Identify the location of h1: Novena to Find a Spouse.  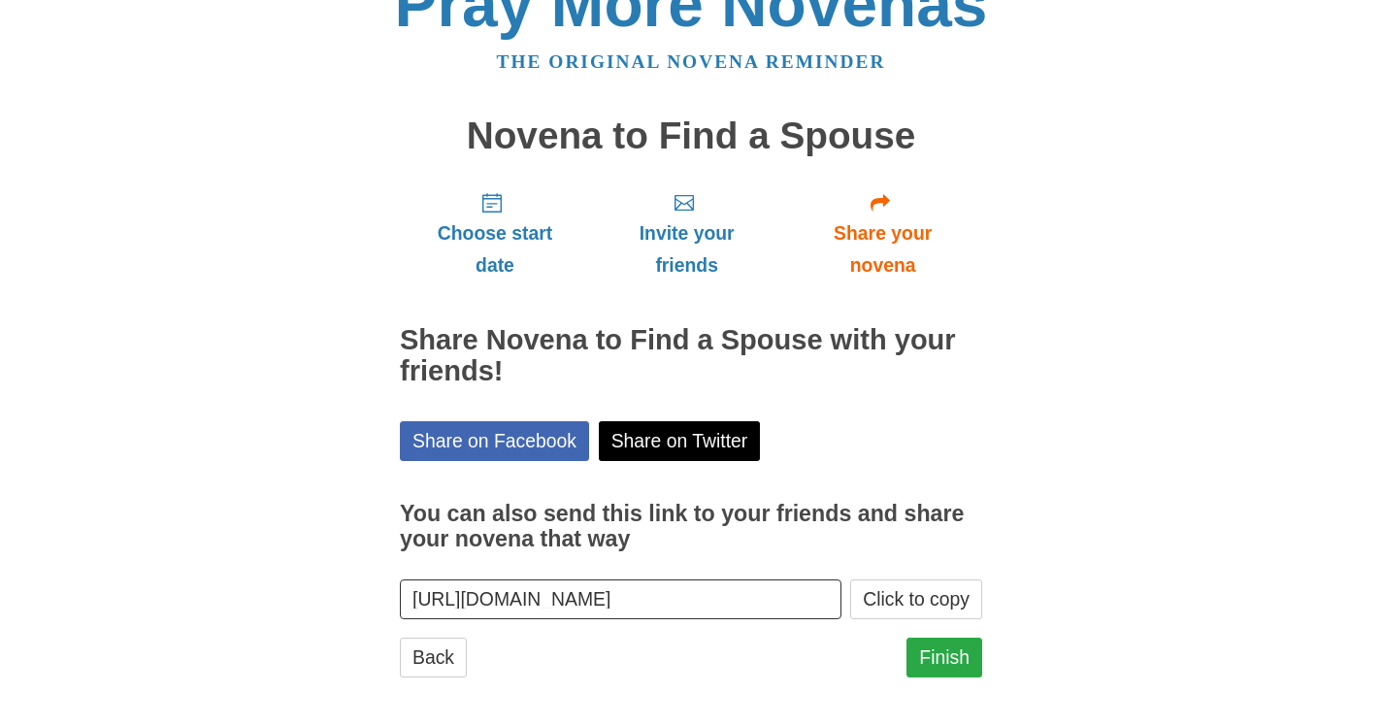
(691, 136).